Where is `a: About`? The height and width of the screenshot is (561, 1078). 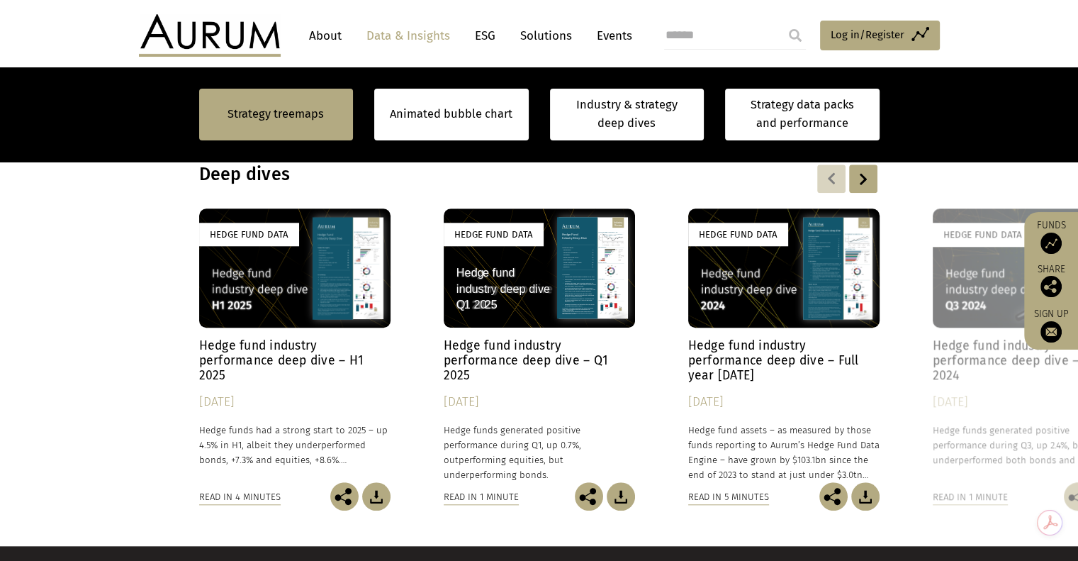 a: About is located at coordinates (325, 35).